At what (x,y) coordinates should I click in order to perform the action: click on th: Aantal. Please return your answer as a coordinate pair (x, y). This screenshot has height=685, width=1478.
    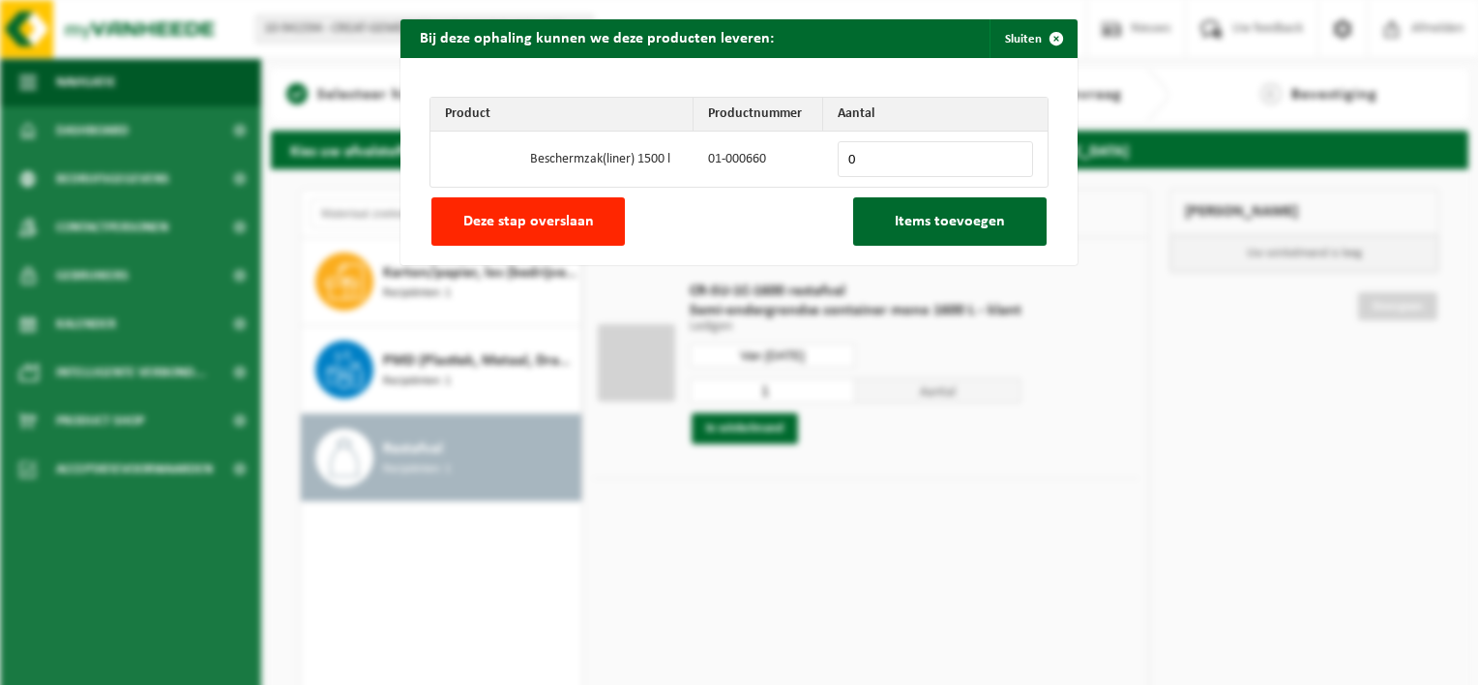
    Looking at the image, I should click on (936, 114).